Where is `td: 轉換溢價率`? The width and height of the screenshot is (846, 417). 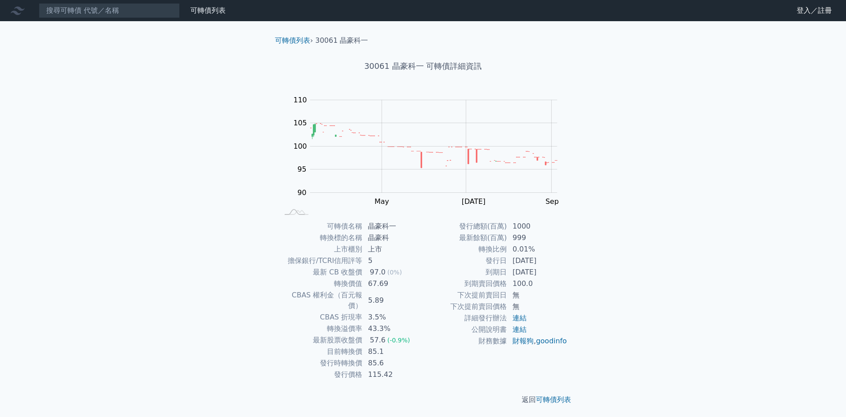
td: 轉換溢價率 is located at coordinates (321, 328).